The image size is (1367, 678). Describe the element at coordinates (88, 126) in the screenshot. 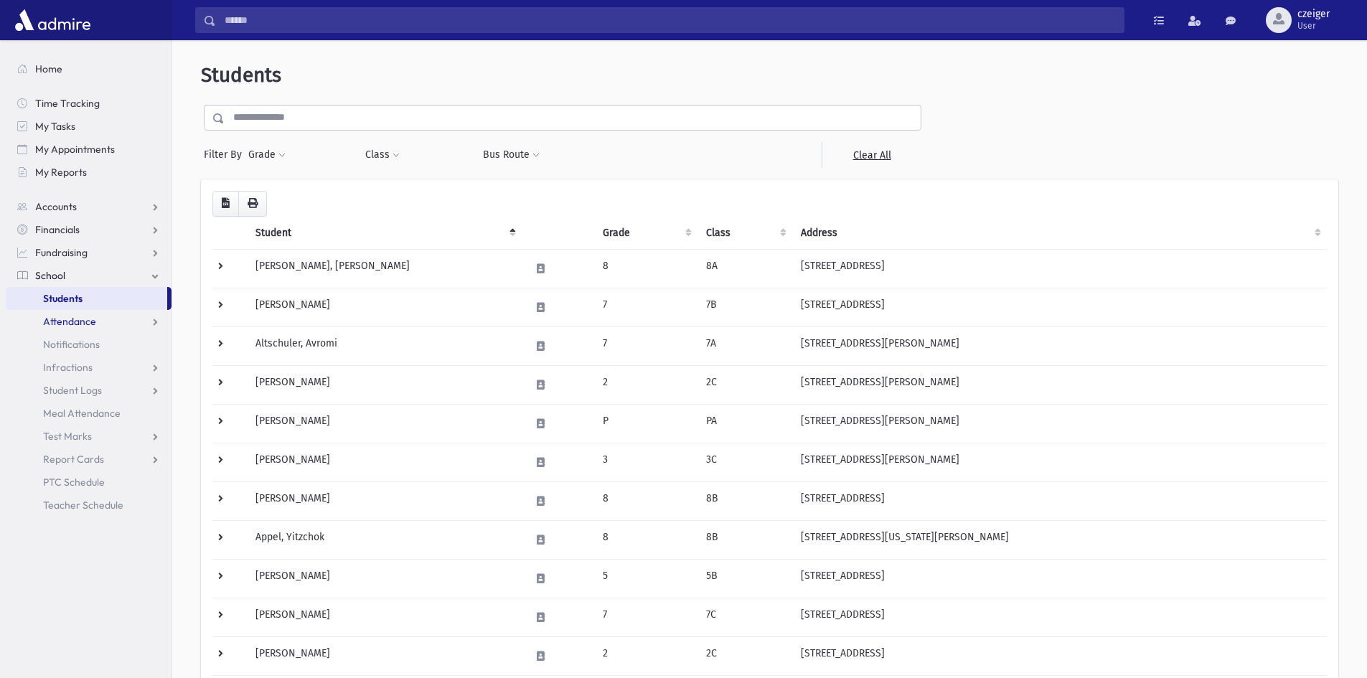

I see `a: My Tasks` at that location.